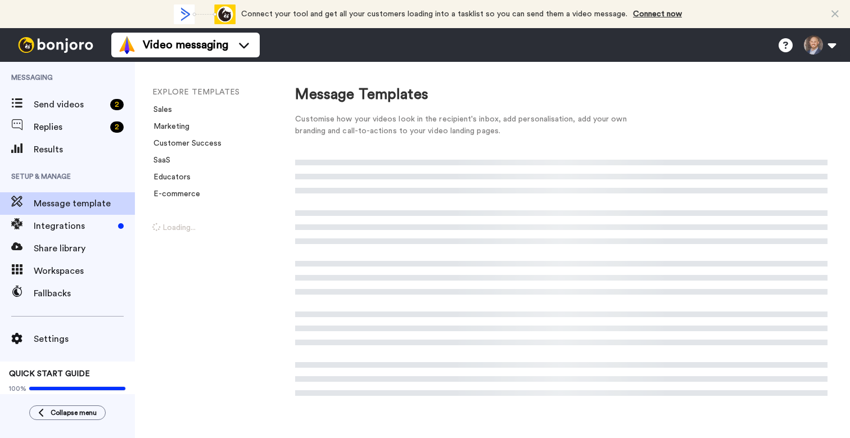  I want to click on span: Results, so click(84, 149).